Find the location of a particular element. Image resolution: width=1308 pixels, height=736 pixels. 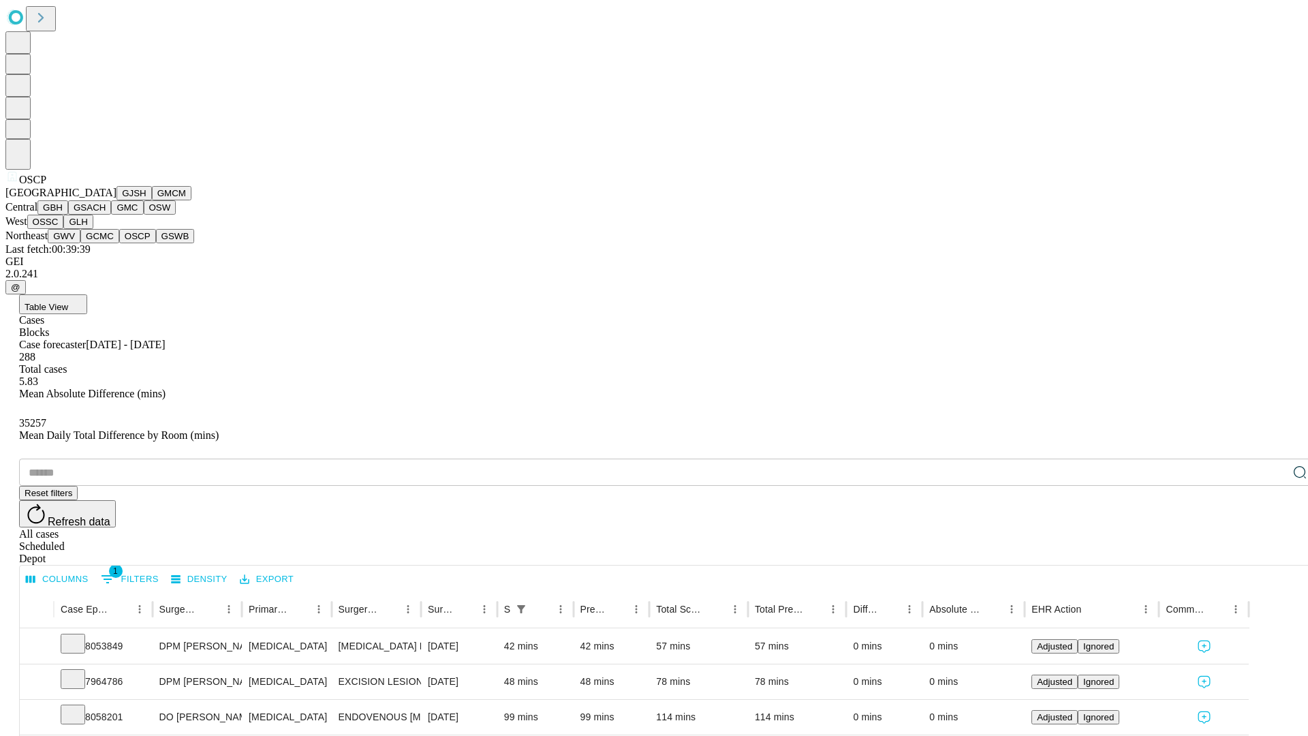

button: Density is located at coordinates (199, 579).